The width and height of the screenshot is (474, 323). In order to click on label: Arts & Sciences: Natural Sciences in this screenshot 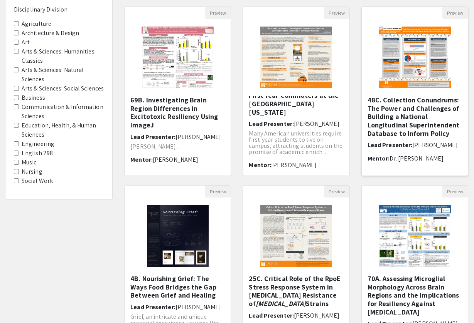, I will do `click(63, 75)`.